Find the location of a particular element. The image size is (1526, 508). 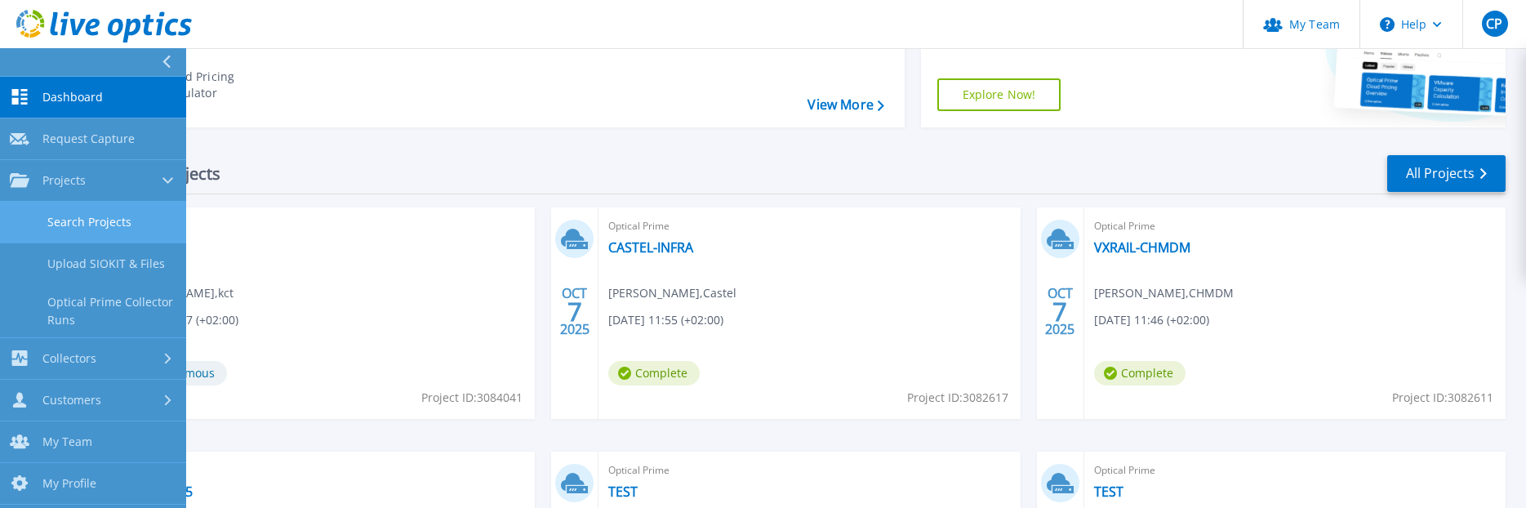

a: All Projects is located at coordinates (1446, 173).